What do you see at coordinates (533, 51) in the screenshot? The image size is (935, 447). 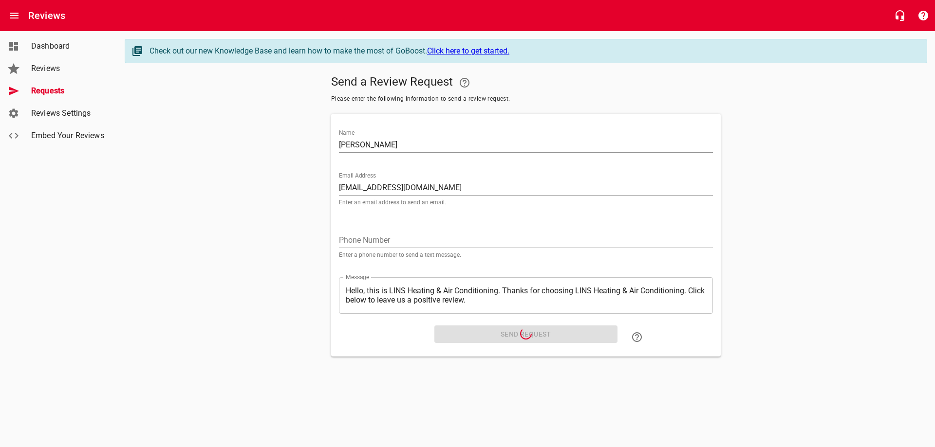 I see `div: Check out our new Knowledge Base and learn how to make the most of GoBoost.` at bounding box center [533, 51].